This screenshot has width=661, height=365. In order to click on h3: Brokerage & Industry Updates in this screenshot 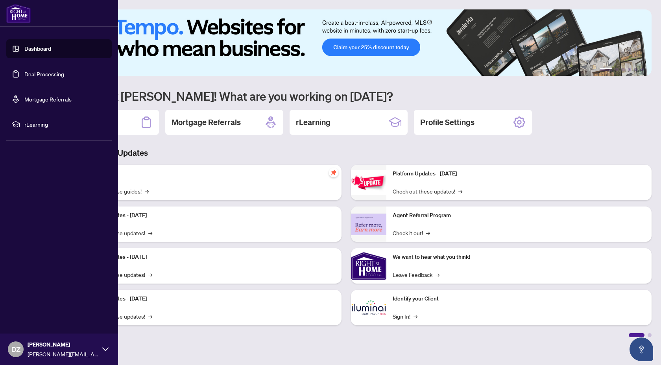, I will do `click(346, 153)`.